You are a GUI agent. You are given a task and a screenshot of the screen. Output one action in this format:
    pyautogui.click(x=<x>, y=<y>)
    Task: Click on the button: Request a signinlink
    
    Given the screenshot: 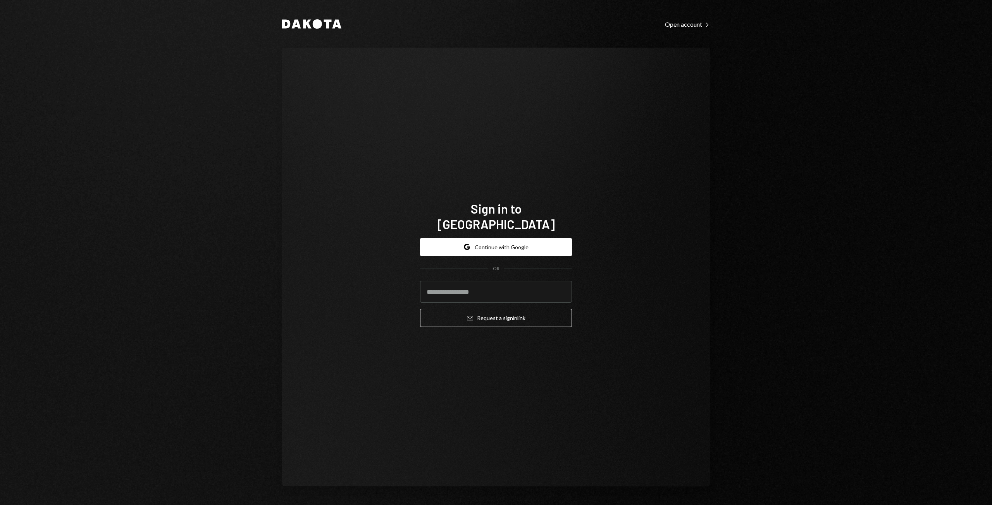 What is the action you would take?
    pyautogui.click(x=496, y=318)
    